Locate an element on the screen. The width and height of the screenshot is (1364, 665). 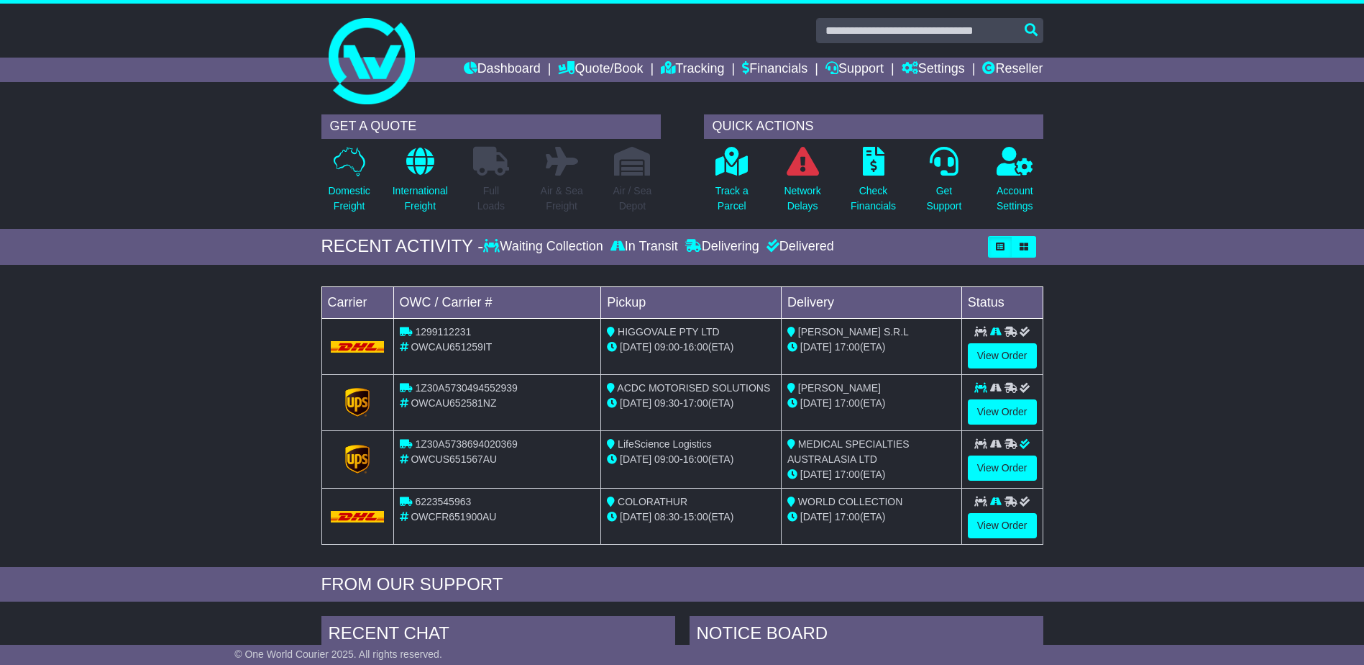
span: OWCFR651900AU is located at coordinates (453, 516).